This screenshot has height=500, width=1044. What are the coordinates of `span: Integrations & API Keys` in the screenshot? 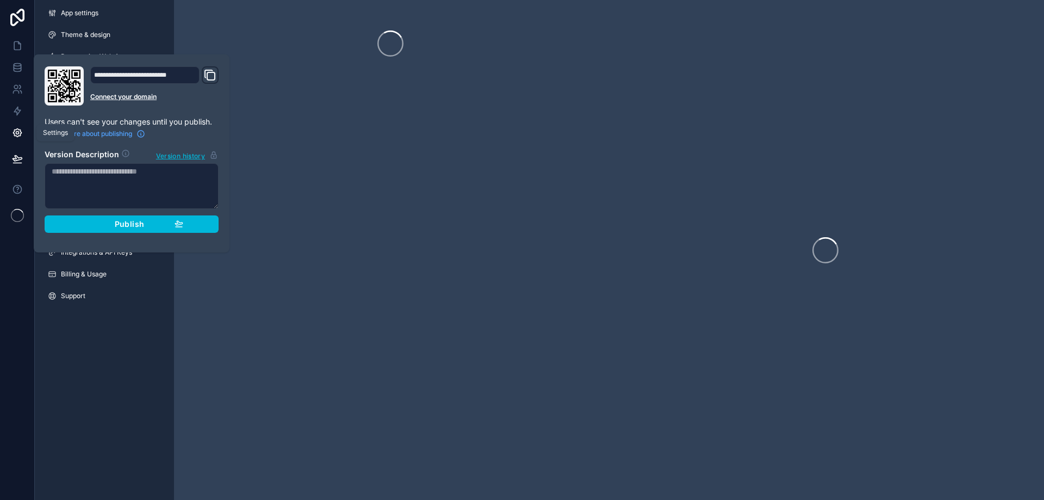 It's located at (96, 252).